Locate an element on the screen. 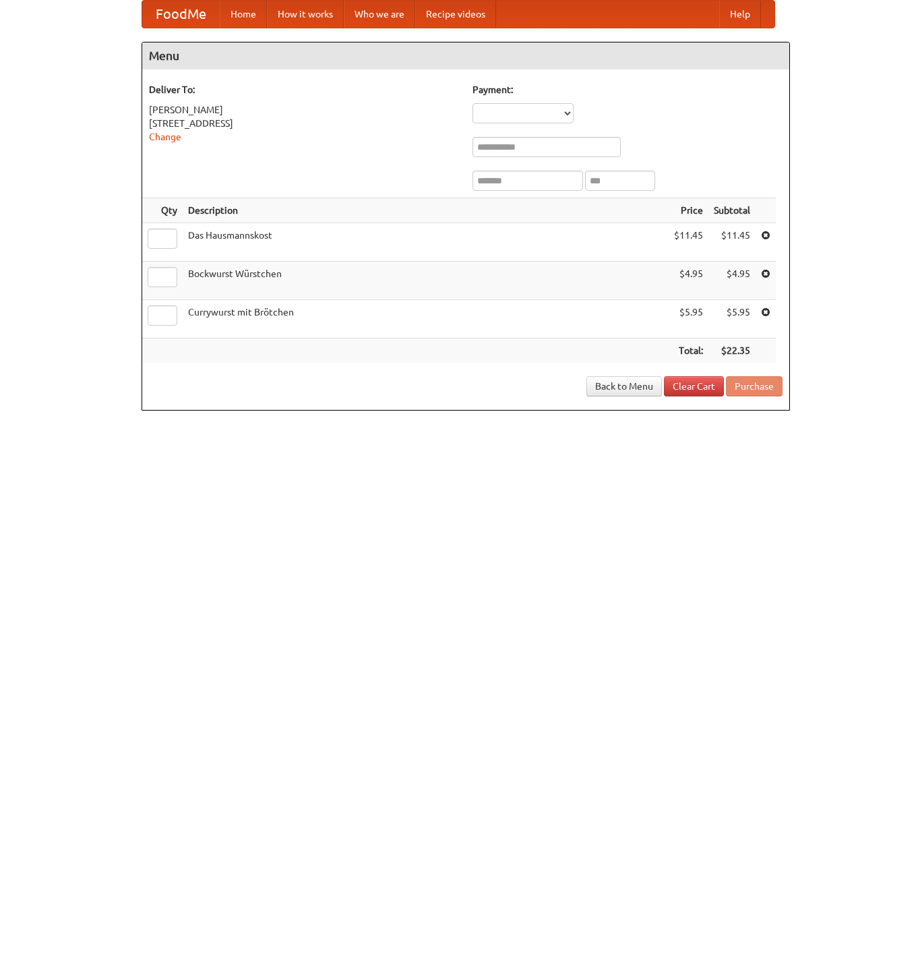 This screenshot has width=916, height=954. th: Price is located at coordinates (688, 210).